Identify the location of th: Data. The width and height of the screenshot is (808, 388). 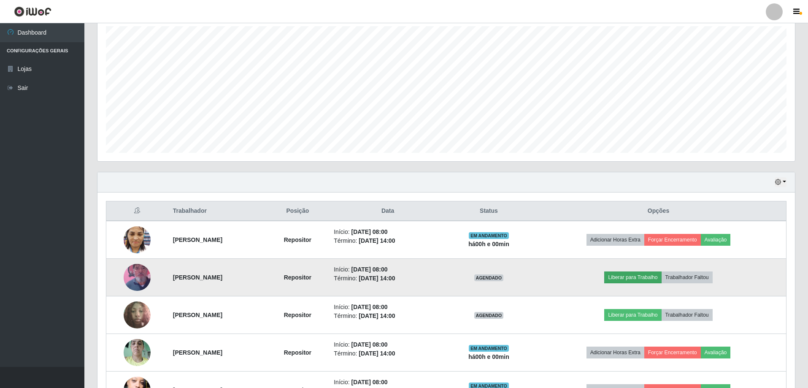
(388, 211).